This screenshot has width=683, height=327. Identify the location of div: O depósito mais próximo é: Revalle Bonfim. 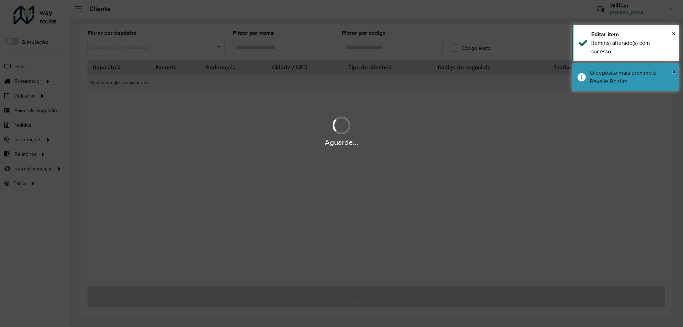
(631, 77).